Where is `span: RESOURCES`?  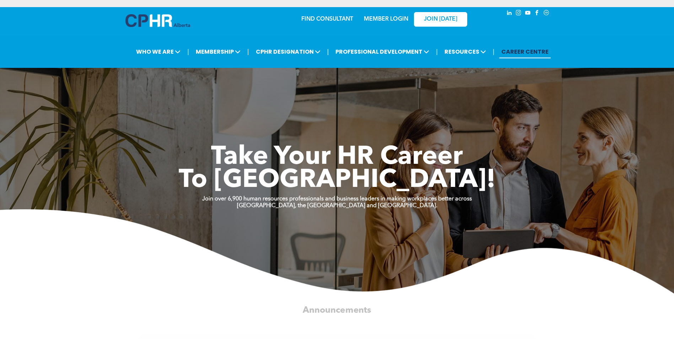
span: RESOURCES is located at coordinates (465, 52).